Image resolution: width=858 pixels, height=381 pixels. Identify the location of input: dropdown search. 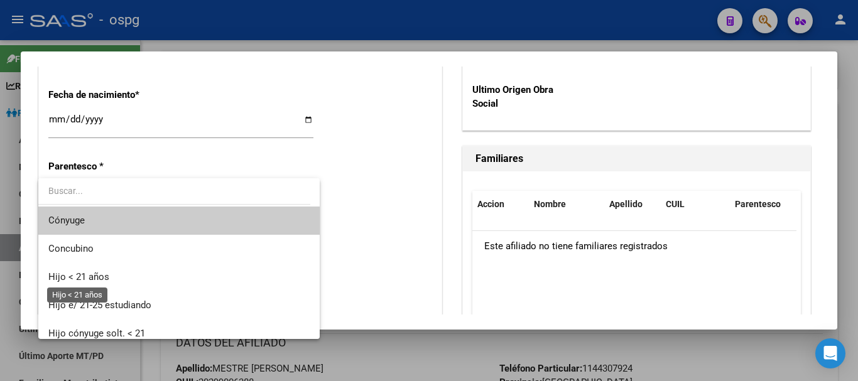
(174, 191).